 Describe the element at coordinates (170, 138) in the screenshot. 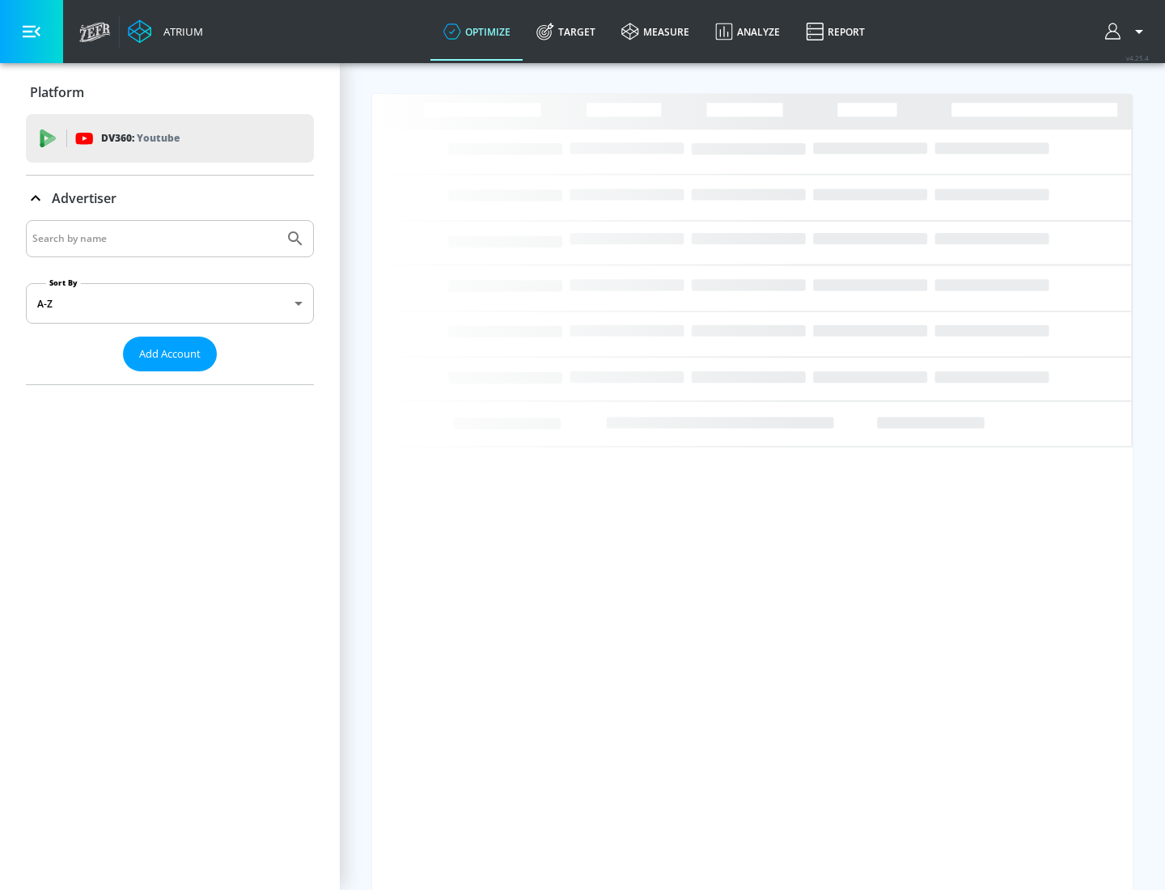

I see `div: DV360: Youtube` at that location.